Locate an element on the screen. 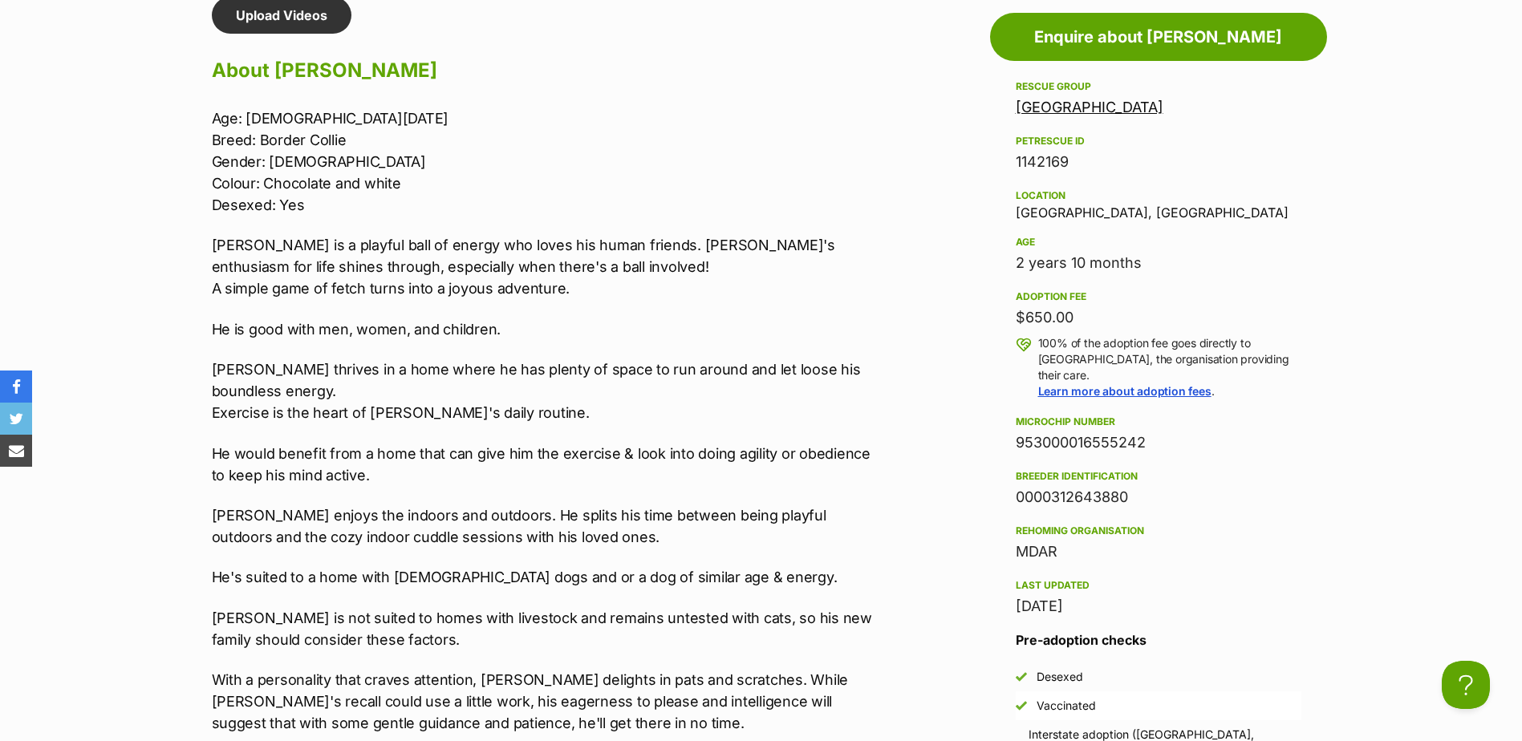  div: Last updated is located at coordinates (1158, 586).